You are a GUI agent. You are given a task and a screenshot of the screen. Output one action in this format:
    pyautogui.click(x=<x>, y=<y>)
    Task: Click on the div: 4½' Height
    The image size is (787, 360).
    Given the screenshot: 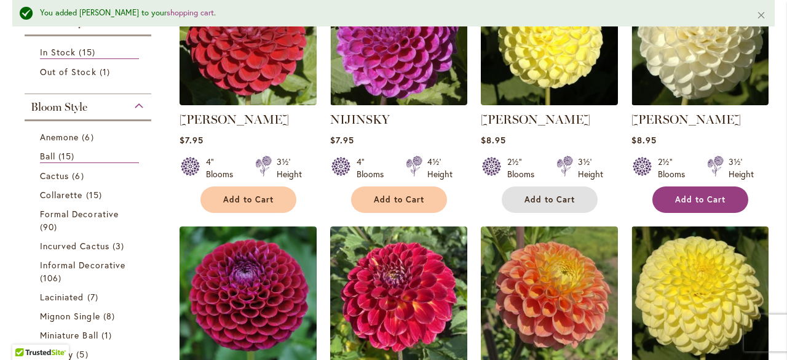 What is the action you would take?
    pyautogui.click(x=440, y=168)
    